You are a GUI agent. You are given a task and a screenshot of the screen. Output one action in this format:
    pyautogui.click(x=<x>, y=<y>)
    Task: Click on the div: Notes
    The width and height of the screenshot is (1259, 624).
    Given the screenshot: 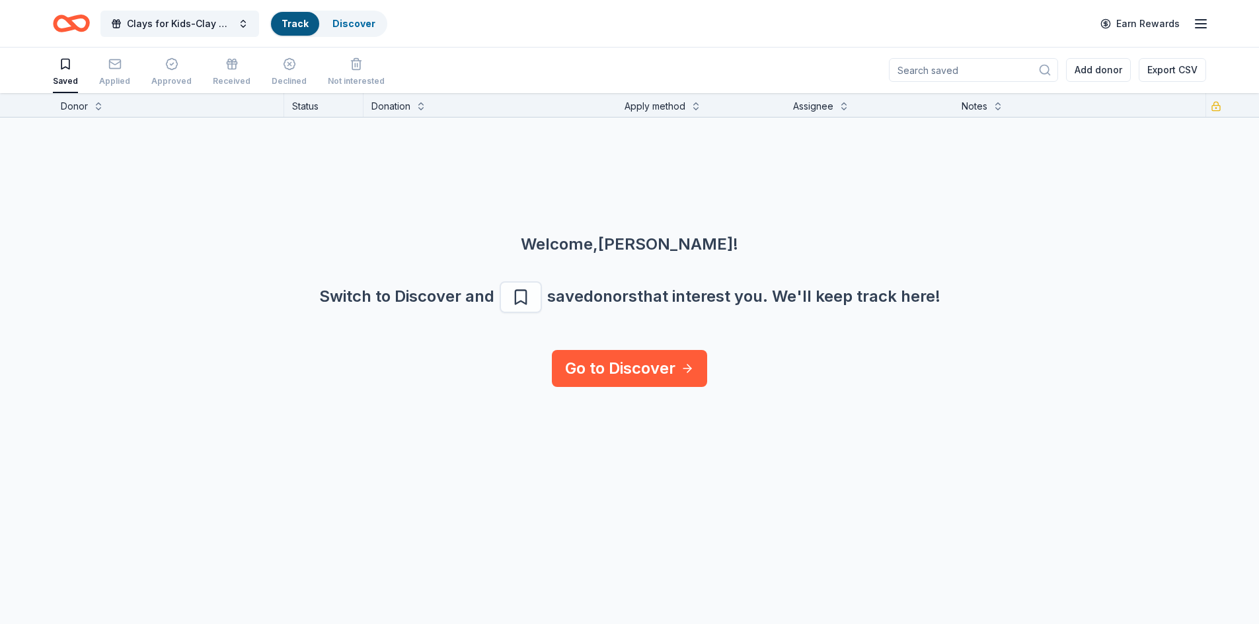 What is the action you would take?
    pyautogui.click(x=974, y=106)
    